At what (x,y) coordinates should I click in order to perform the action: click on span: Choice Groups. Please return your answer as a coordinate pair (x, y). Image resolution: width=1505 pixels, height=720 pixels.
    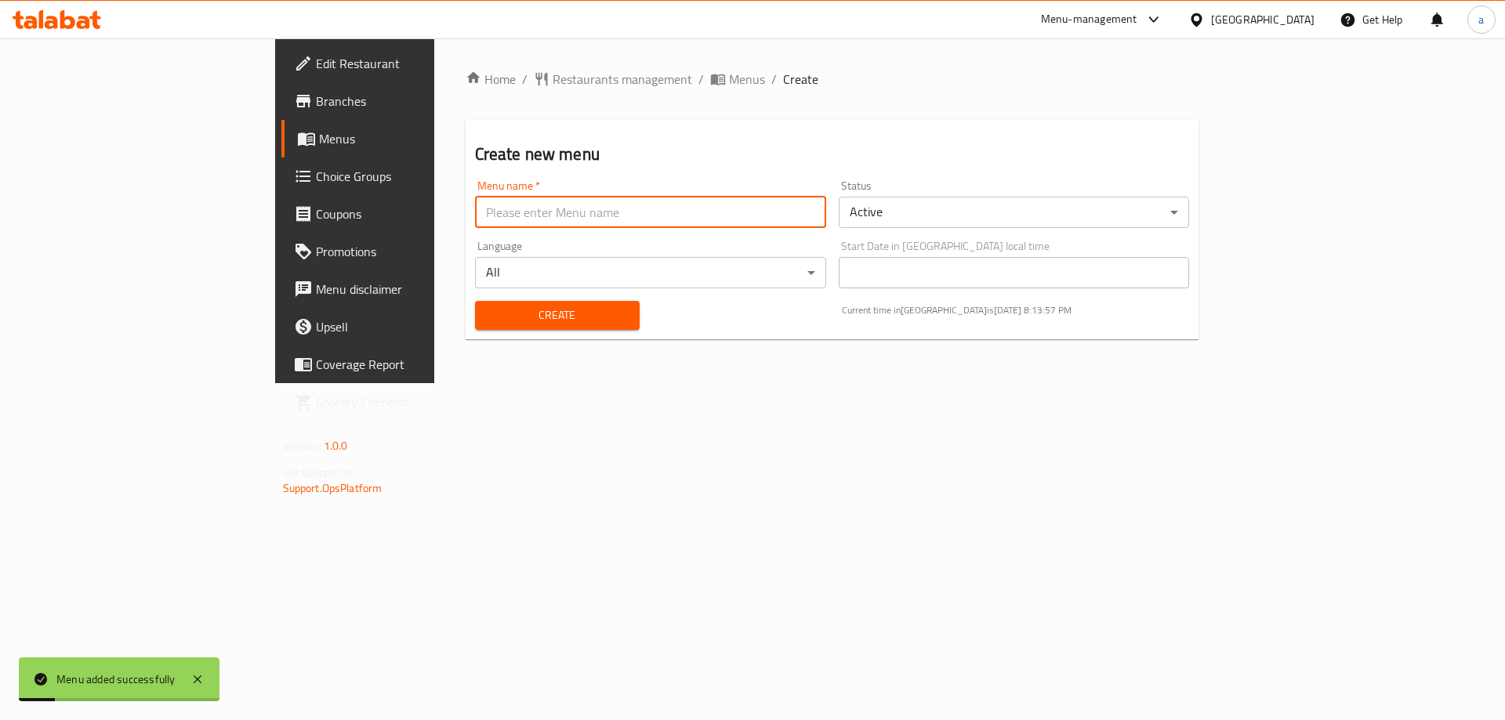
    Looking at the image, I should click on (415, 176).